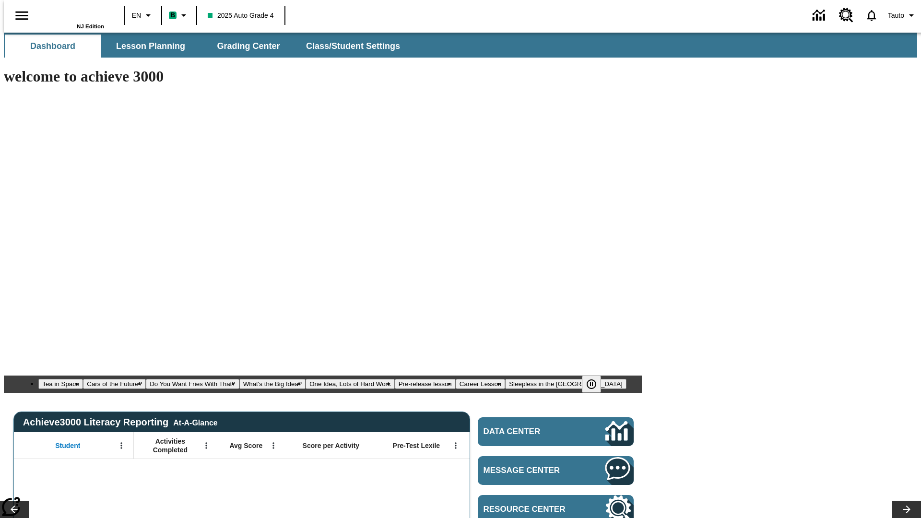 This screenshot has height=518, width=921. What do you see at coordinates (73, 14) in the screenshot?
I see `a: Home` at bounding box center [73, 14].